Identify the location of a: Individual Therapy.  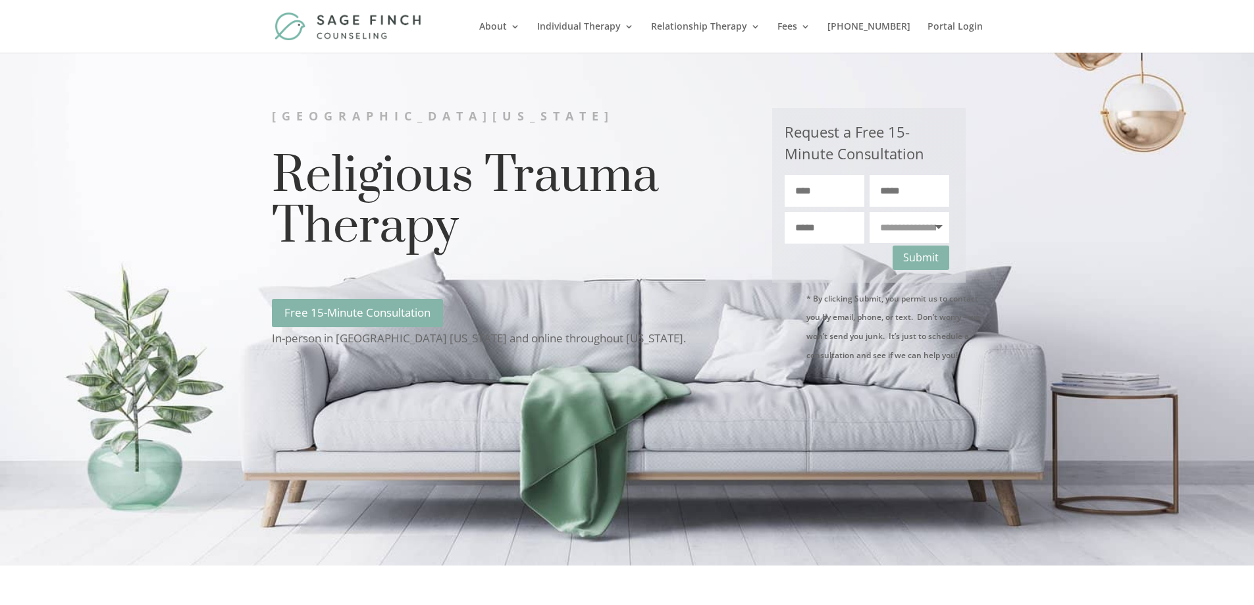
(585, 37).